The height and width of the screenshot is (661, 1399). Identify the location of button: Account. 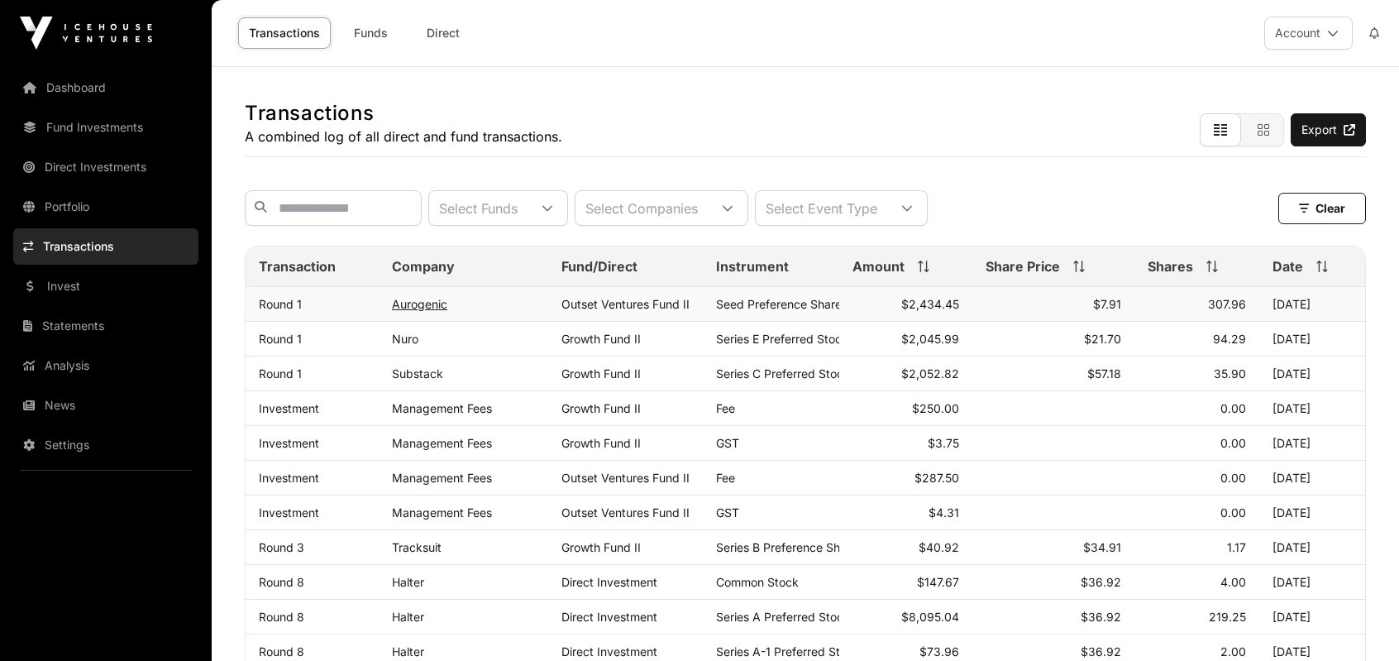
(1308, 33).